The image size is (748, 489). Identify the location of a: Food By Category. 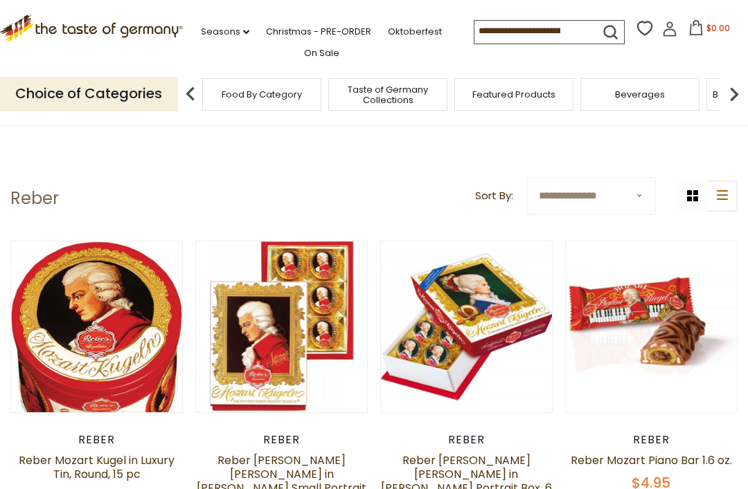
(262, 94).